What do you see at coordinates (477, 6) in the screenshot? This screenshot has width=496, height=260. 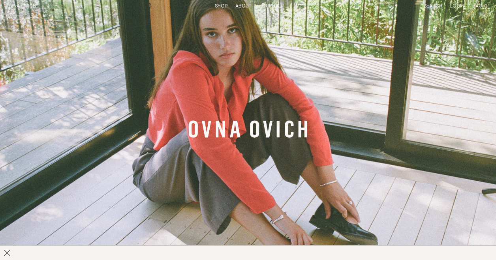 I see `span: Bag` at bounding box center [477, 6].